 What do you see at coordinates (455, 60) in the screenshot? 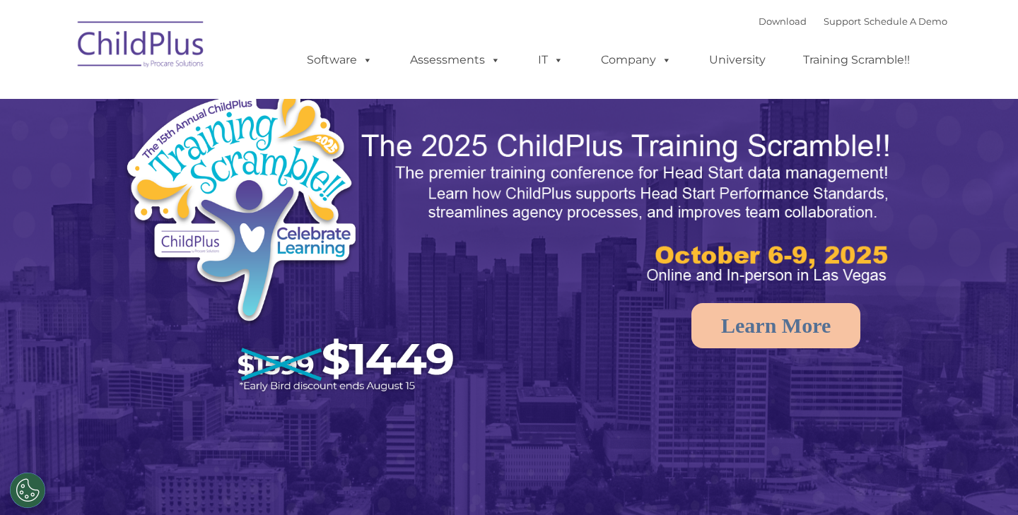
I see `a: Assessments` at bounding box center [455, 60].